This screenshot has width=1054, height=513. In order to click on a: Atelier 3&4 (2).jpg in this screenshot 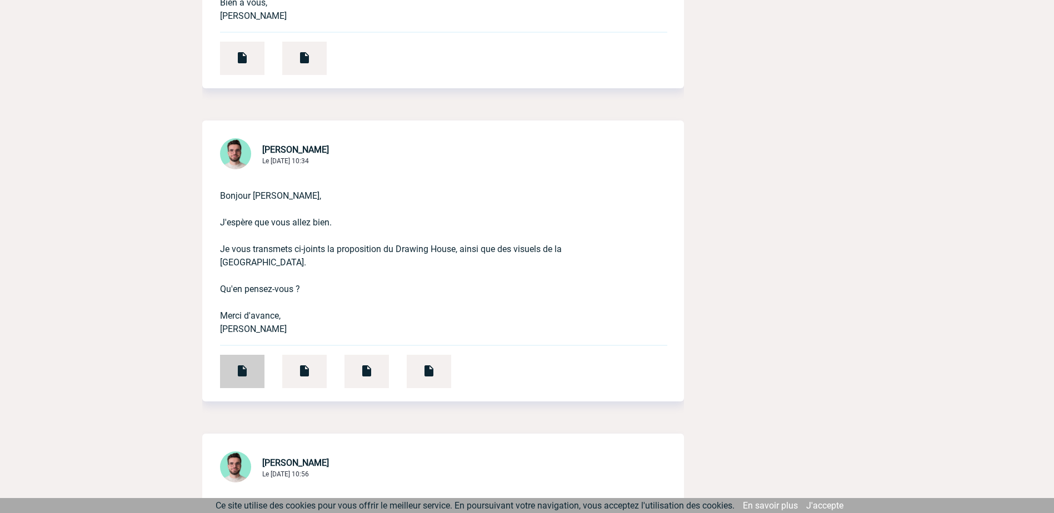, I will do `click(420, 366)`.